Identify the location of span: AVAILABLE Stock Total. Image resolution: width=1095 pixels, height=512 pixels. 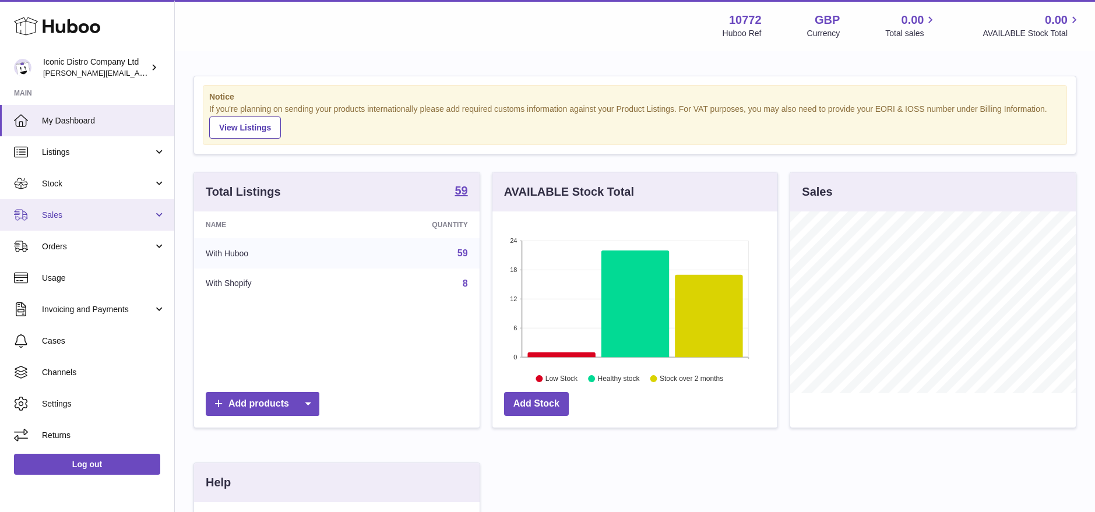
(1031, 33).